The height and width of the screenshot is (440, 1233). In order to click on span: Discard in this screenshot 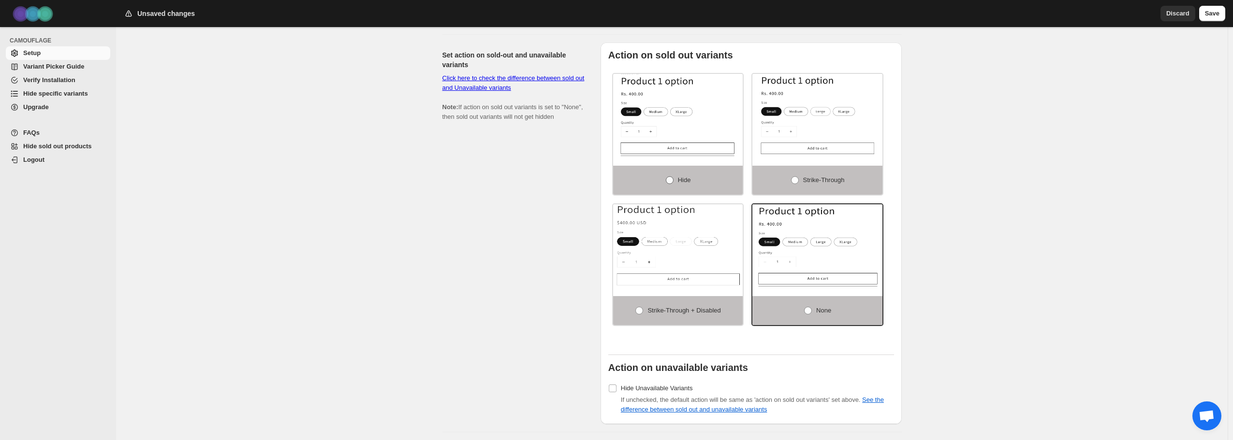, I will do `click(1178, 14)`.